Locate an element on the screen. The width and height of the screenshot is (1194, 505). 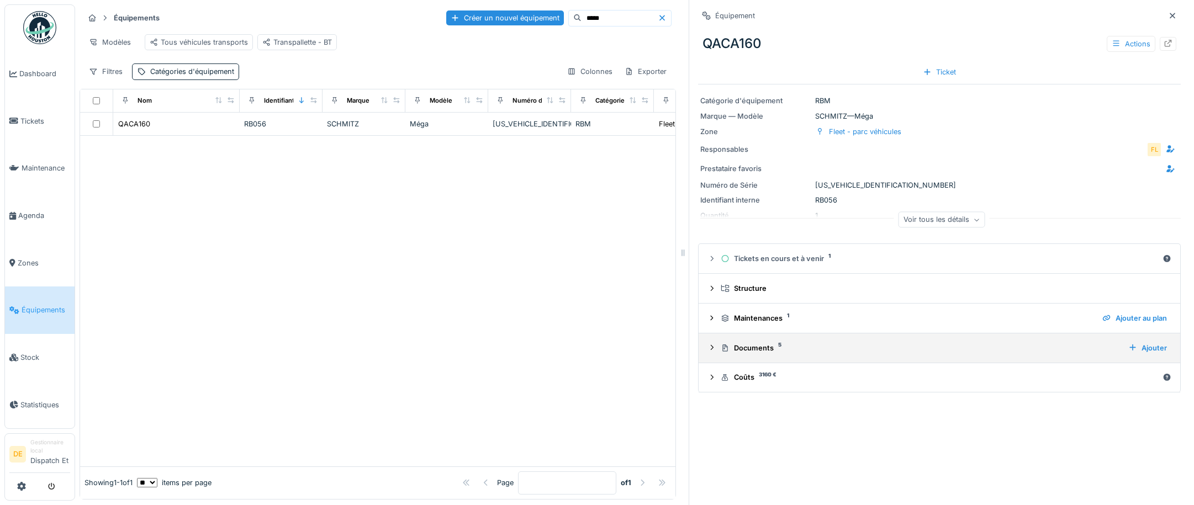
div: Page is located at coordinates (505, 483).